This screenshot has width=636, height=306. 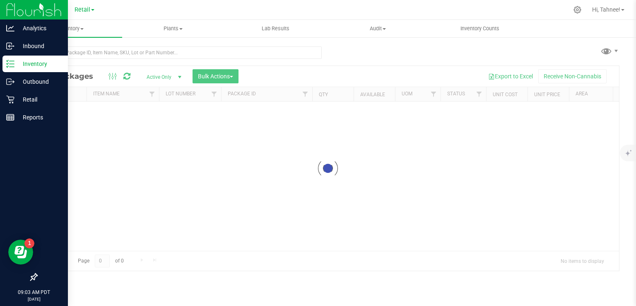 I want to click on inline-svg: Retail, so click(x=10, y=99).